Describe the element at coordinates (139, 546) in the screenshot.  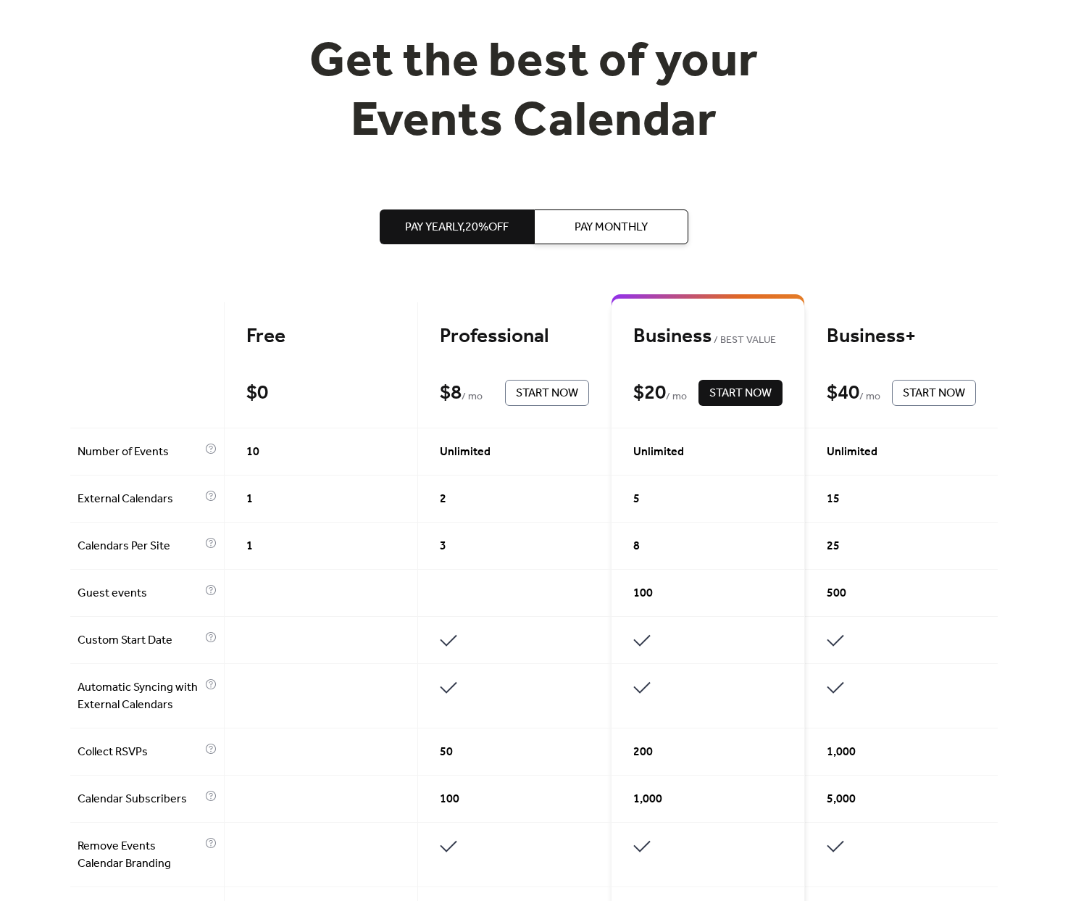
I see `span: Calendars Per Site` at that location.